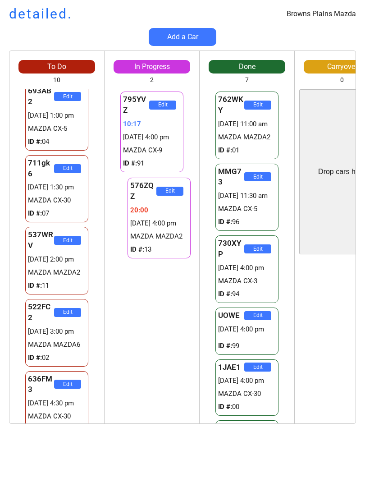 This screenshot has height=478, width=365. What do you see at coordinates (57, 67) in the screenshot?
I see `div: To Do` at bounding box center [57, 67].